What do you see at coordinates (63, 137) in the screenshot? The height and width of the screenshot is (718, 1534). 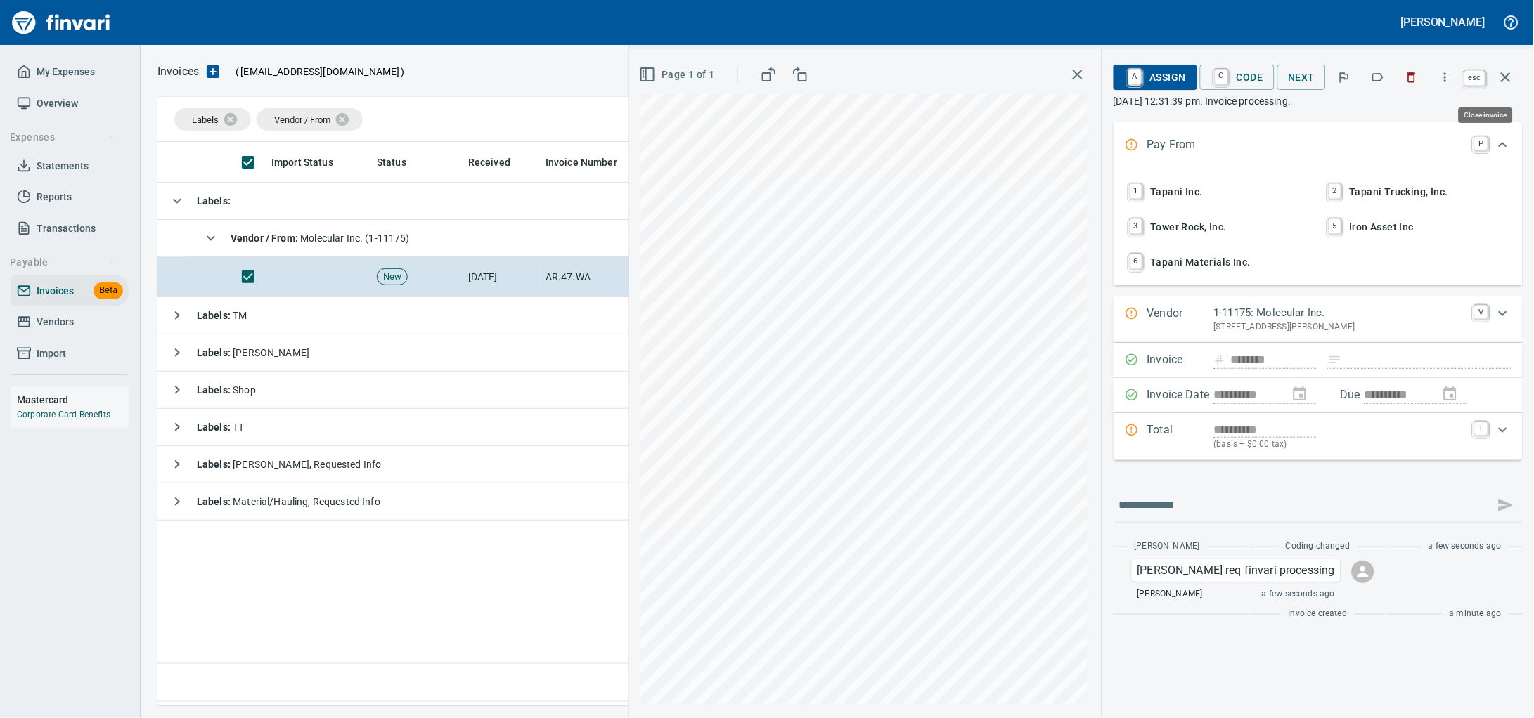 I see `span: Expenses` at bounding box center [63, 137].